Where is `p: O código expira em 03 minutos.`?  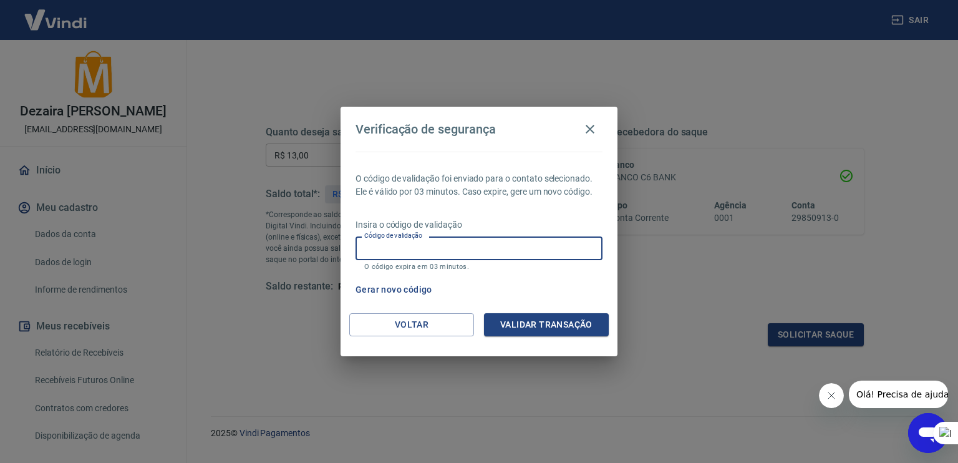 p: O código expira em 03 minutos. is located at coordinates (479, 266).